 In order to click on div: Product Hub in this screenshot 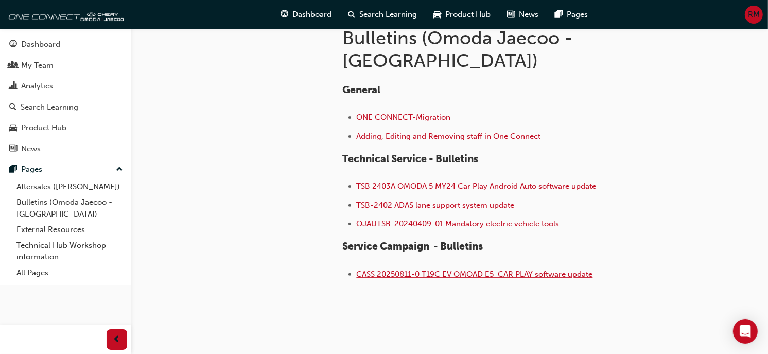, I will do `click(44, 128)`.